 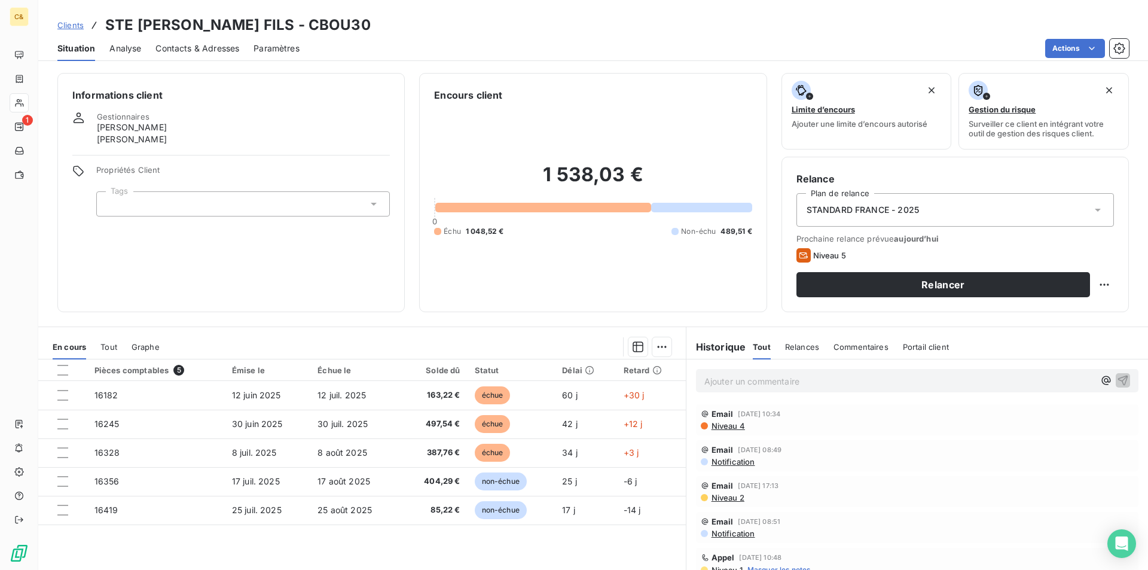 I want to click on span: Niveau 5, so click(x=830, y=255).